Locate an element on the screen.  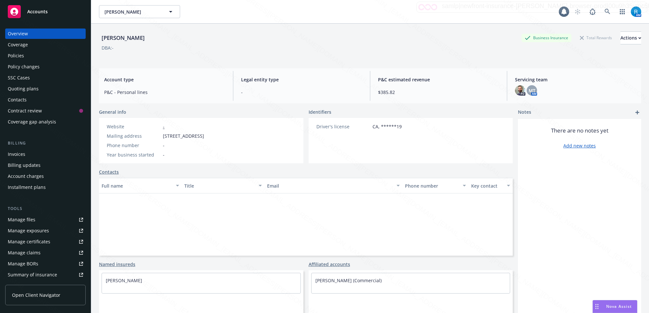
a: Policies is located at coordinates (45, 56).